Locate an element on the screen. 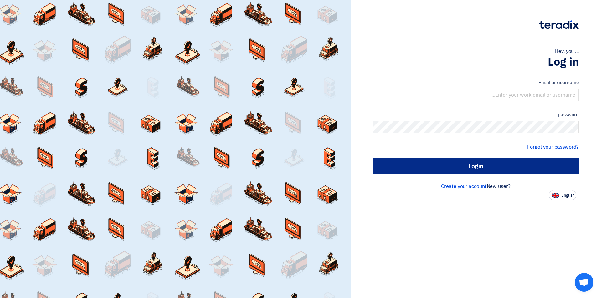 Image resolution: width=601 pixels, height=298 pixels. font: Log in is located at coordinates (563, 62).